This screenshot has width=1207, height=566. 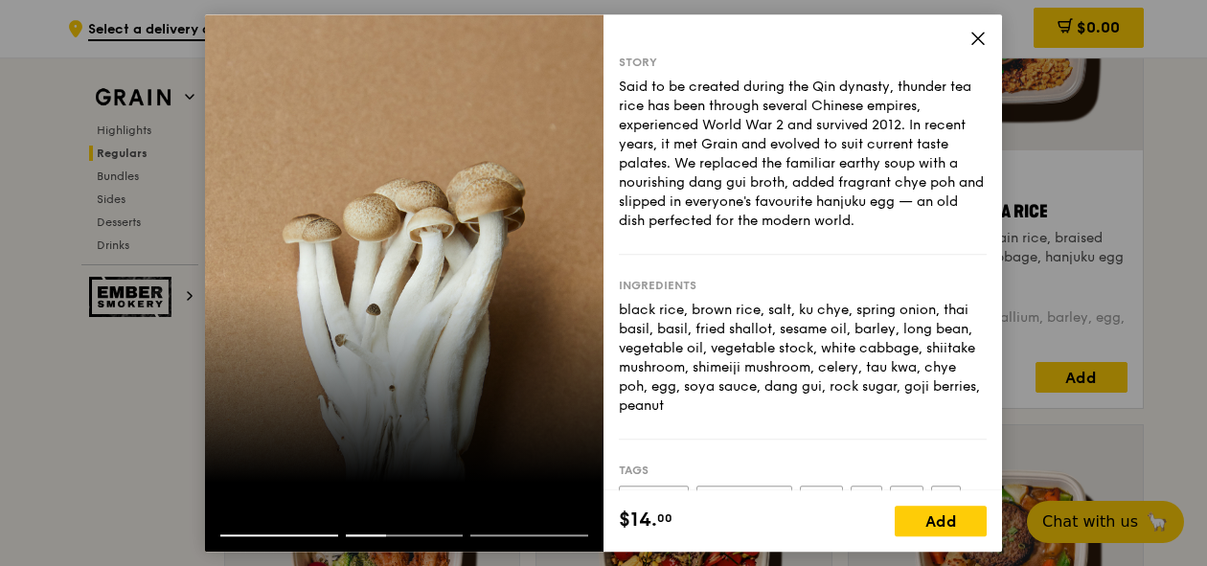 I want to click on label: Vegetarian, so click(x=653, y=498).